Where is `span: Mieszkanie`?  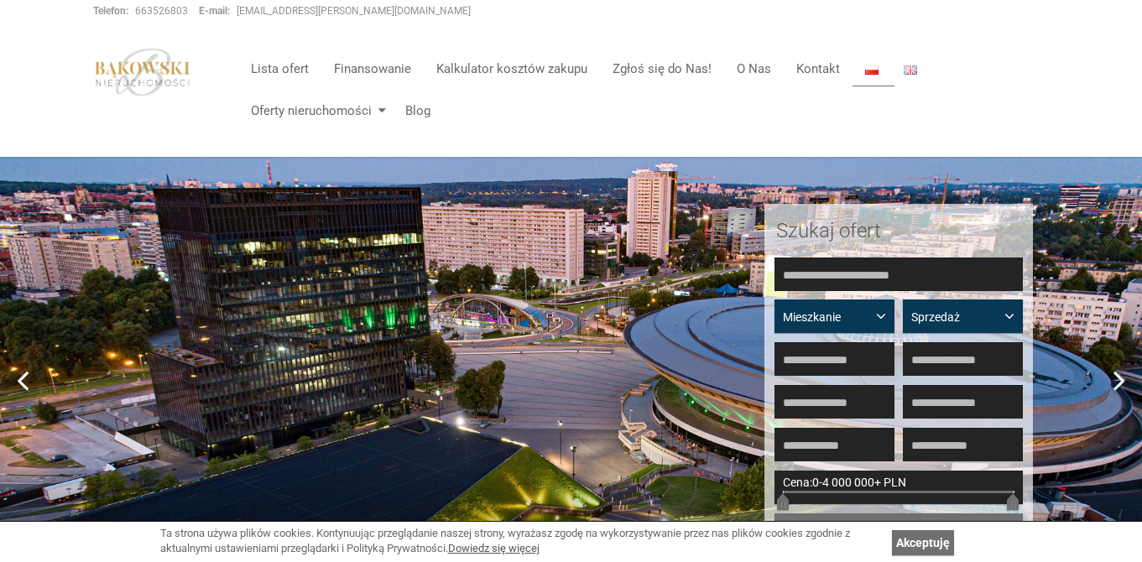 span: Mieszkanie is located at coordinates (828, 317).